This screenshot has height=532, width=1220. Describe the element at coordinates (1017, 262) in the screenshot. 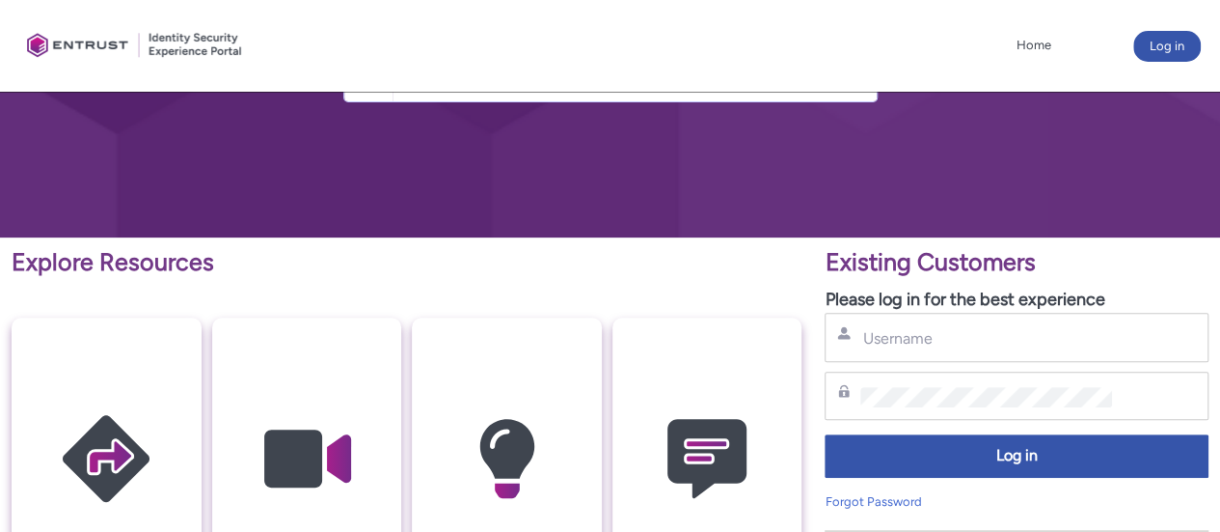

I see `p: Existing Customers` at that location.